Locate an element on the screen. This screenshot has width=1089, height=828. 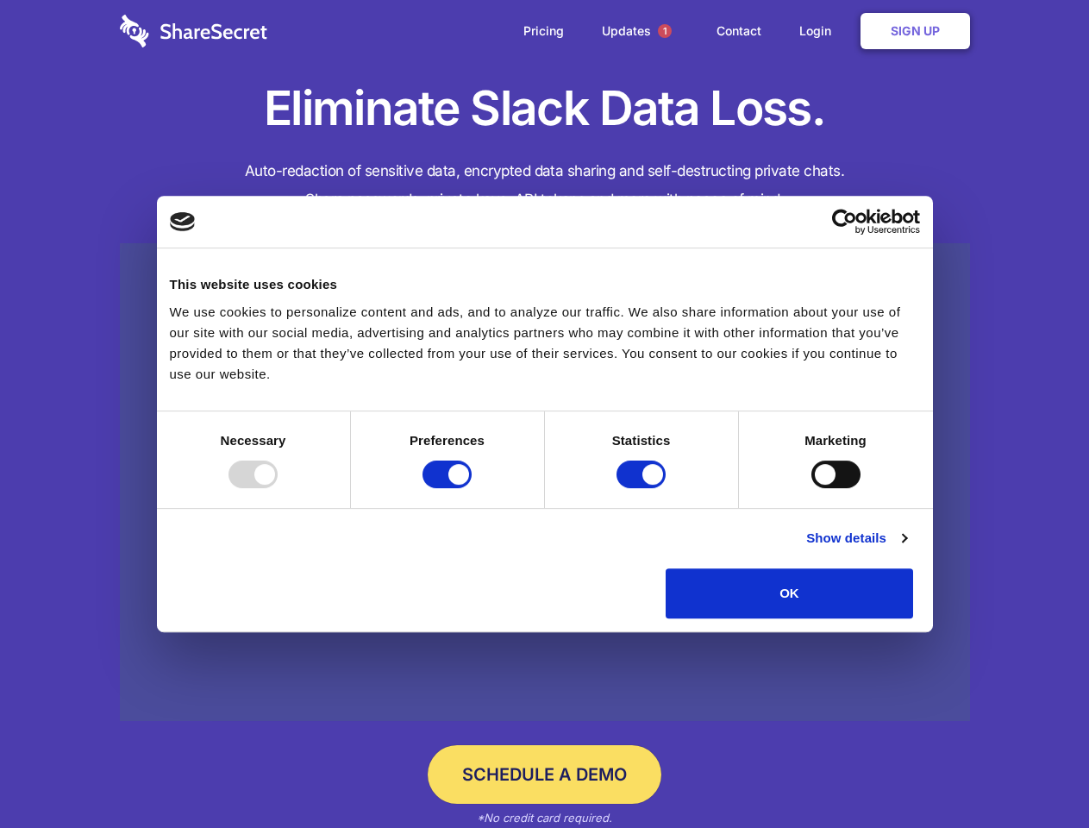
img: logo-wordmark-white-trans-d4663122ce5f474addd5e946df7df03e33cb6a1c49d2221995e7729f52c070b2.svg is located at coordinates (193, 31).